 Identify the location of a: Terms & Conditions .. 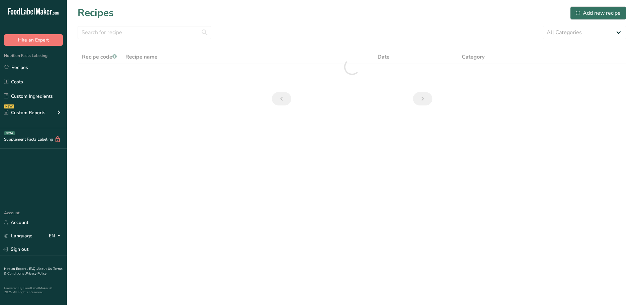
(33, 271).